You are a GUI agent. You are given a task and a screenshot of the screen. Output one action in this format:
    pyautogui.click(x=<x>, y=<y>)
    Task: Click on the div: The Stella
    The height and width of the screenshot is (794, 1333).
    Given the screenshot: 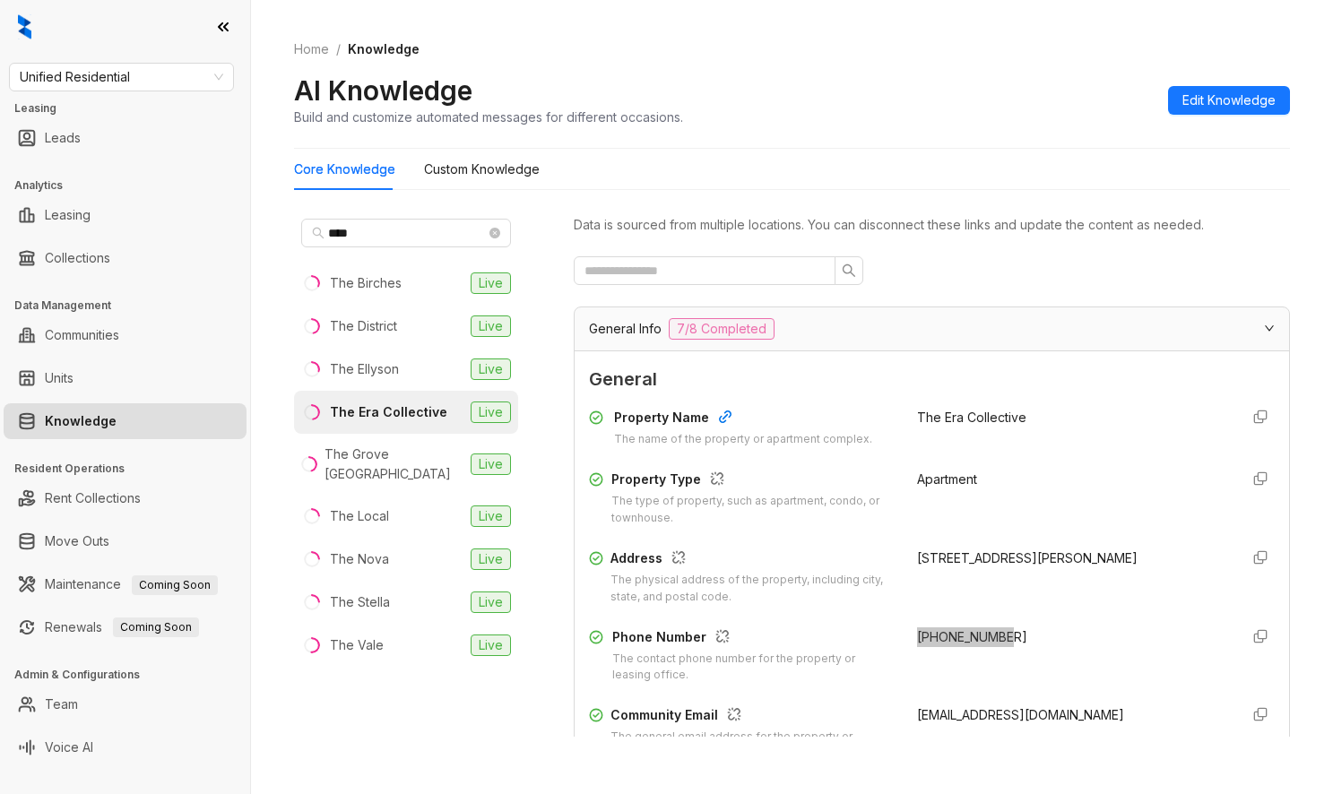 What is the action you would take?
    pyautogui.click(x=360, y=603)
    